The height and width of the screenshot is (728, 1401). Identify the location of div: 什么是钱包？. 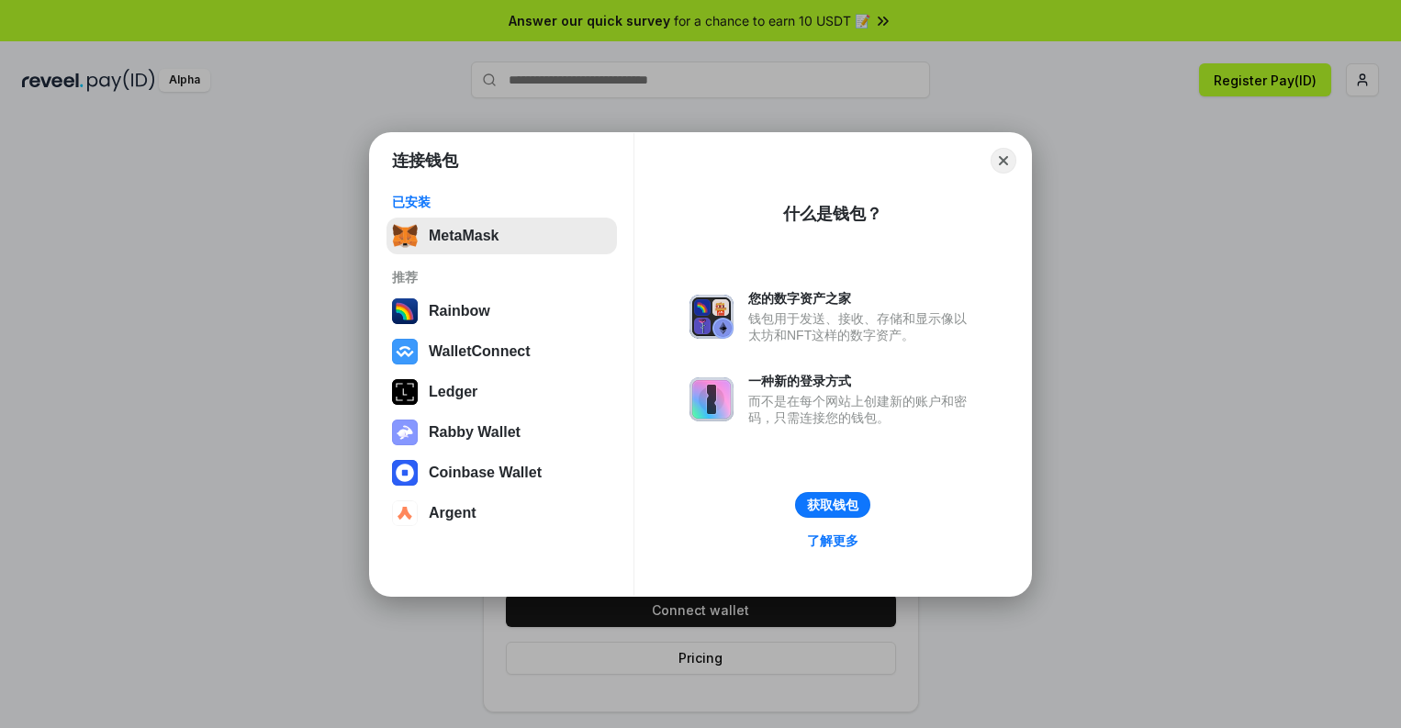
(833, 214).